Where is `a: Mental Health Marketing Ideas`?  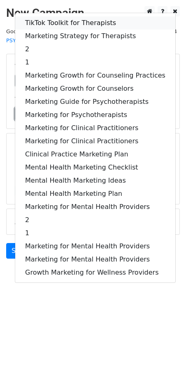 a: Mental Health Marketing Ideas is located at coordinates (95, 181).